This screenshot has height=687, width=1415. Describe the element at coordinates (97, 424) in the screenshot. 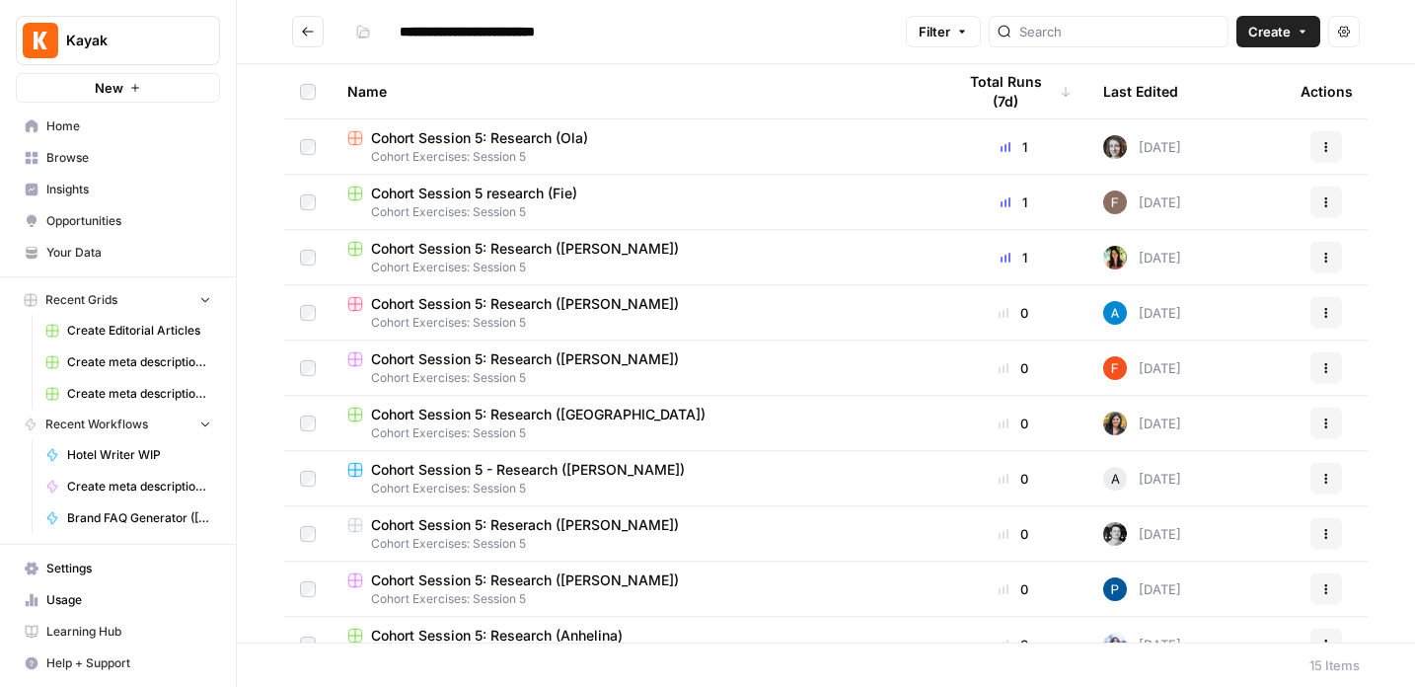

I see `span: Recent Workflows` at that location.